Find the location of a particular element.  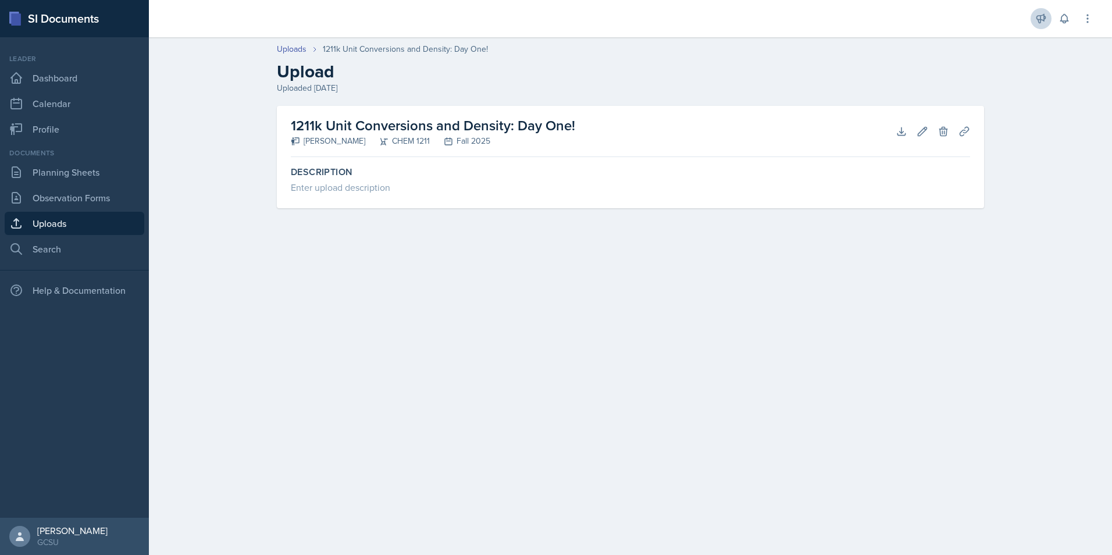

div: Documents is located at coordinates (74, 153).